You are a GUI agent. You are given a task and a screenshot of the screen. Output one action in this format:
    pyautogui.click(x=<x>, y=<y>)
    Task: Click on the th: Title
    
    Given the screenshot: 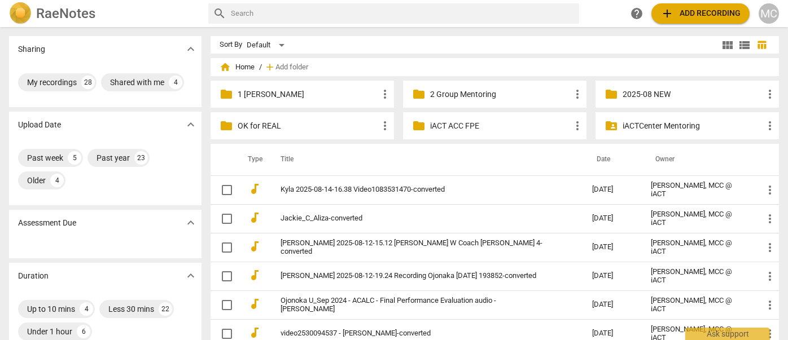 What is the action you would take?
    pyautogui.click(x=425, y=160)
    